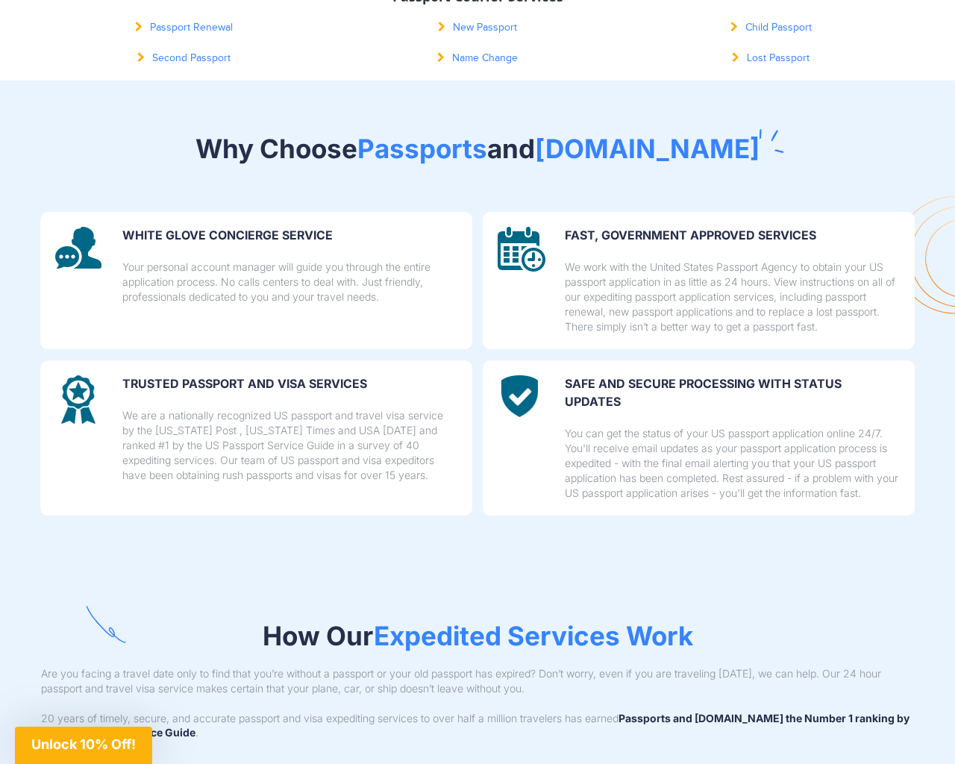 This screenshot has width=955, height=764. I want to click on h2: How Our, so click(477, 635).